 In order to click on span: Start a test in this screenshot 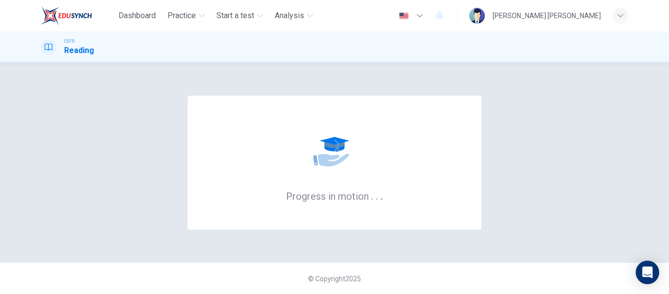, I will do `click(235, 16)`.